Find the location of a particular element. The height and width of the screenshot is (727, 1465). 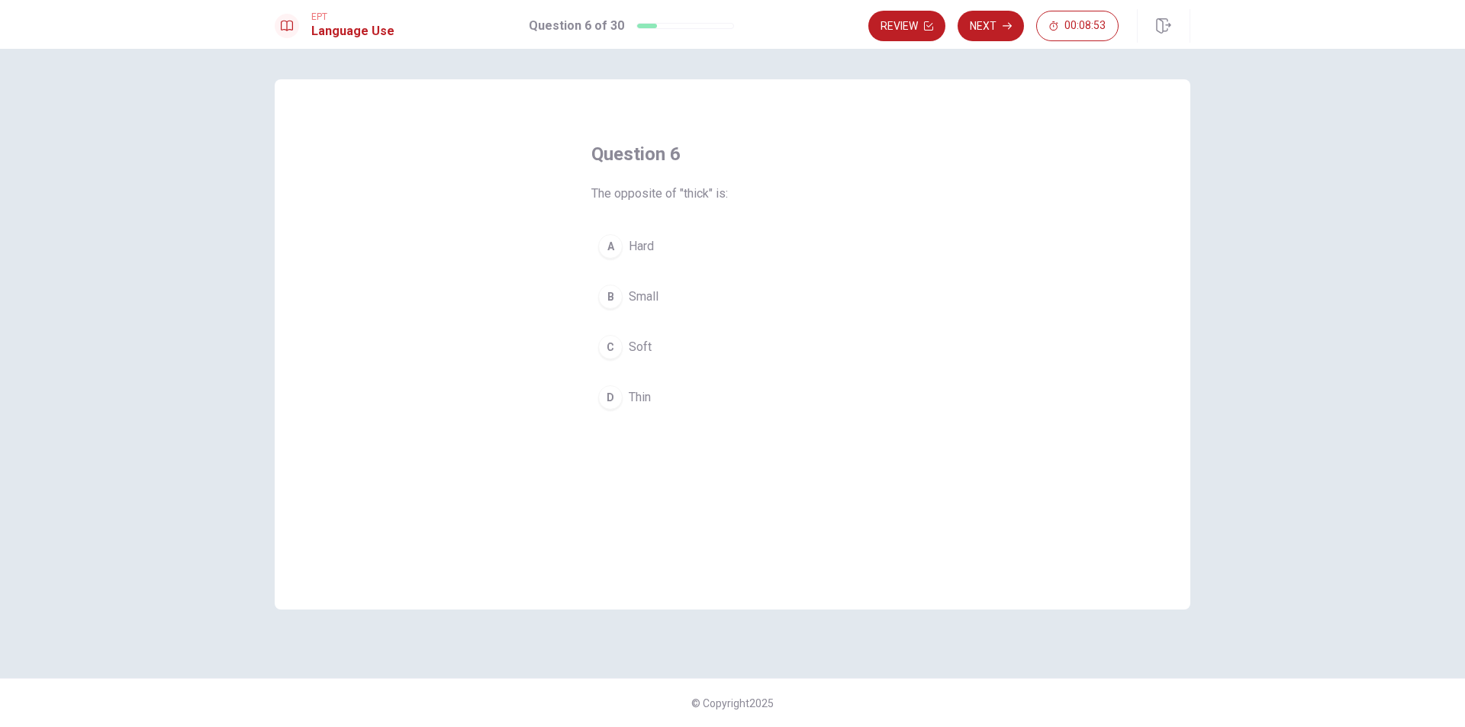

span: EPT is located at coordinates (352, 17).